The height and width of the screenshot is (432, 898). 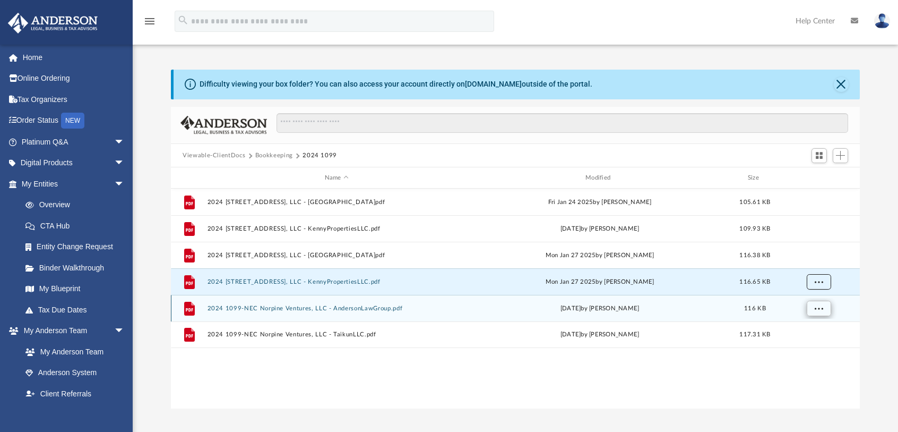 What do you see at coordinates (75, 393) in the screenshot?
I see `a: Client Referrals` at bounding box center [75, 393].